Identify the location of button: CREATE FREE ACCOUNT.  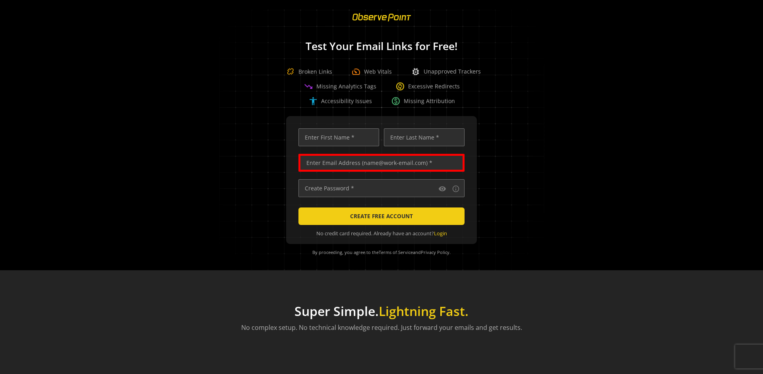
(382, 216).